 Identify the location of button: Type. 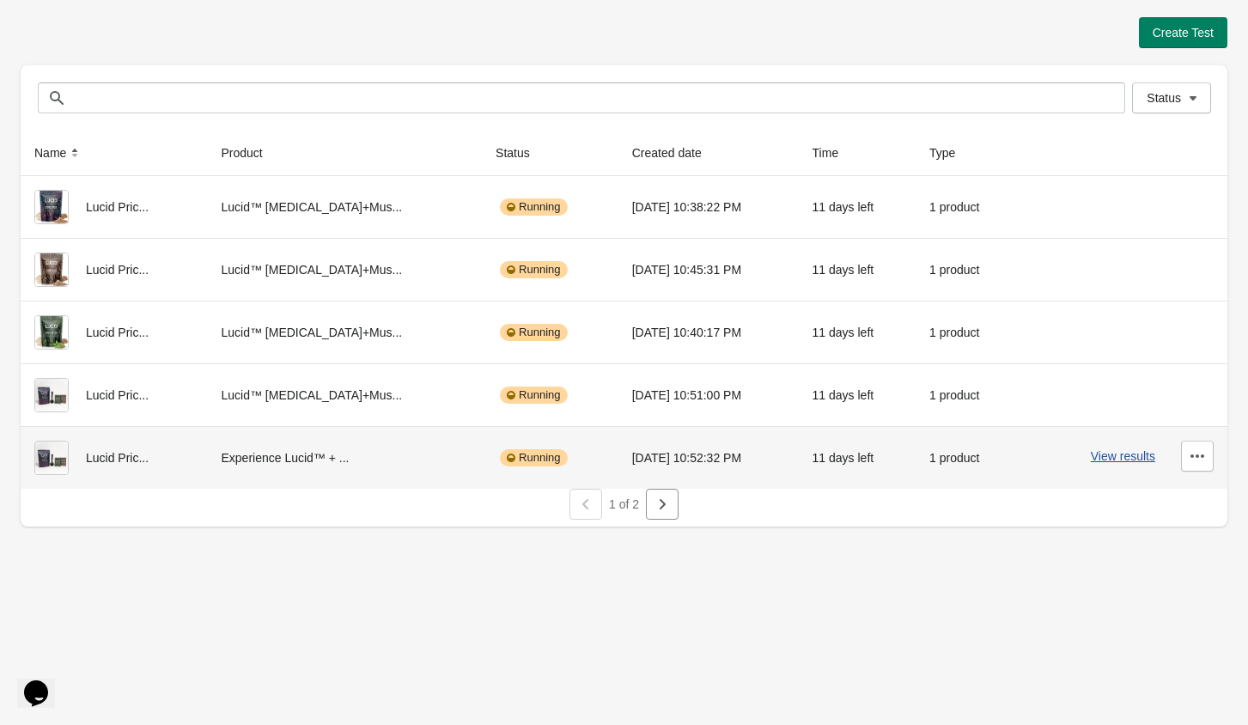
(950, 153).